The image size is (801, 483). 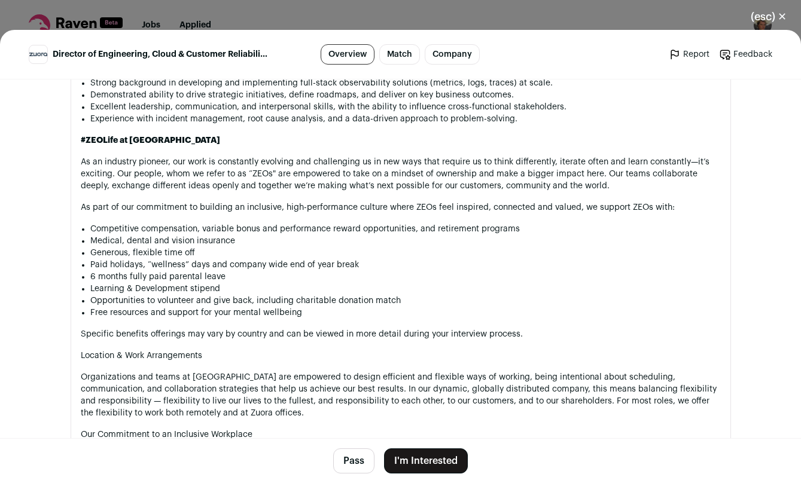 What do you see at coordinates (426, 461) in the screenshot?
I see `button: I'm Interested` at bounding box center [426, 461].